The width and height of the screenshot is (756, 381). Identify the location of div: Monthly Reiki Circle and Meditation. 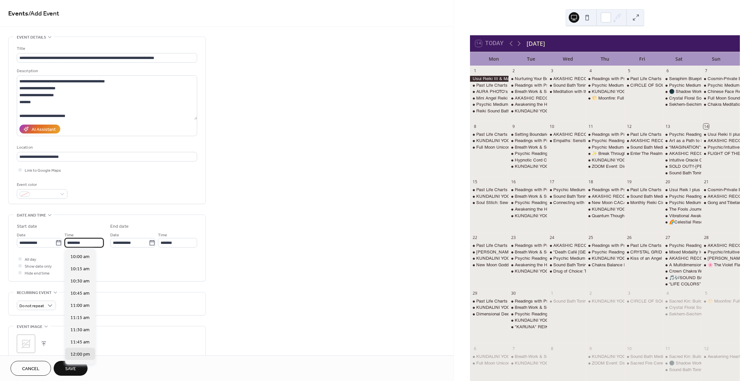
(664, 202).